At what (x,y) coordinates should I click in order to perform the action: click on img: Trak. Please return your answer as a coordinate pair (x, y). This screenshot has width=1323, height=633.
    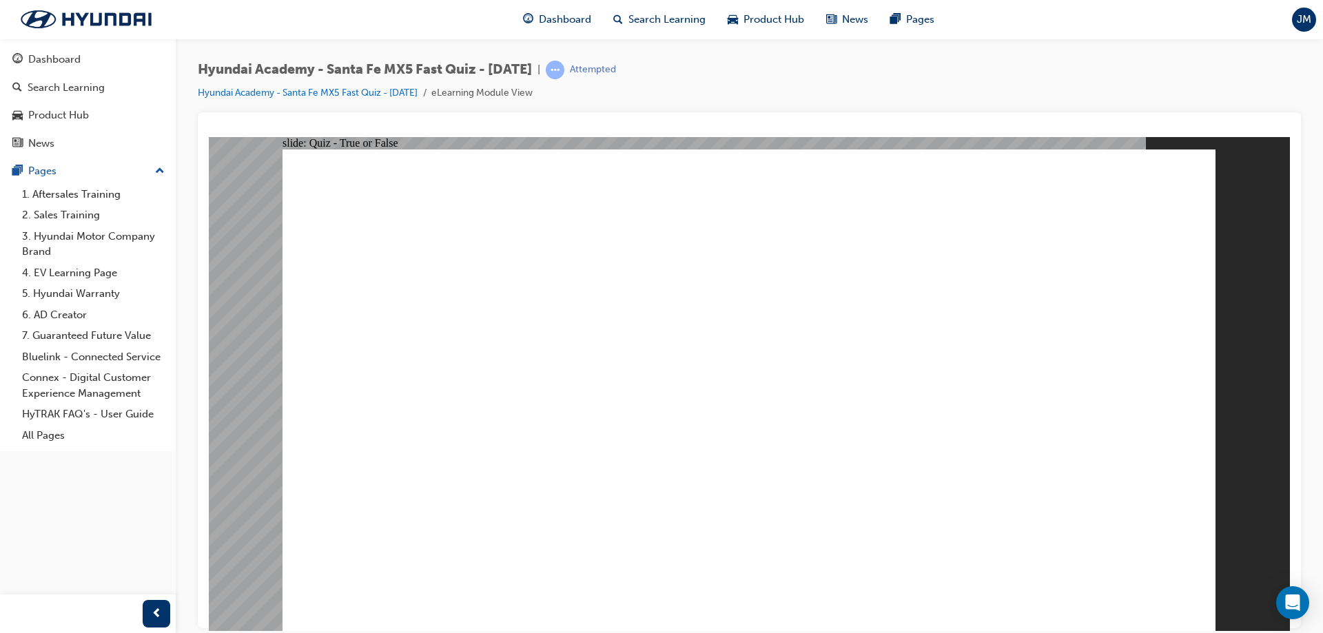
    Looking at the image, I should click on (86, 19).